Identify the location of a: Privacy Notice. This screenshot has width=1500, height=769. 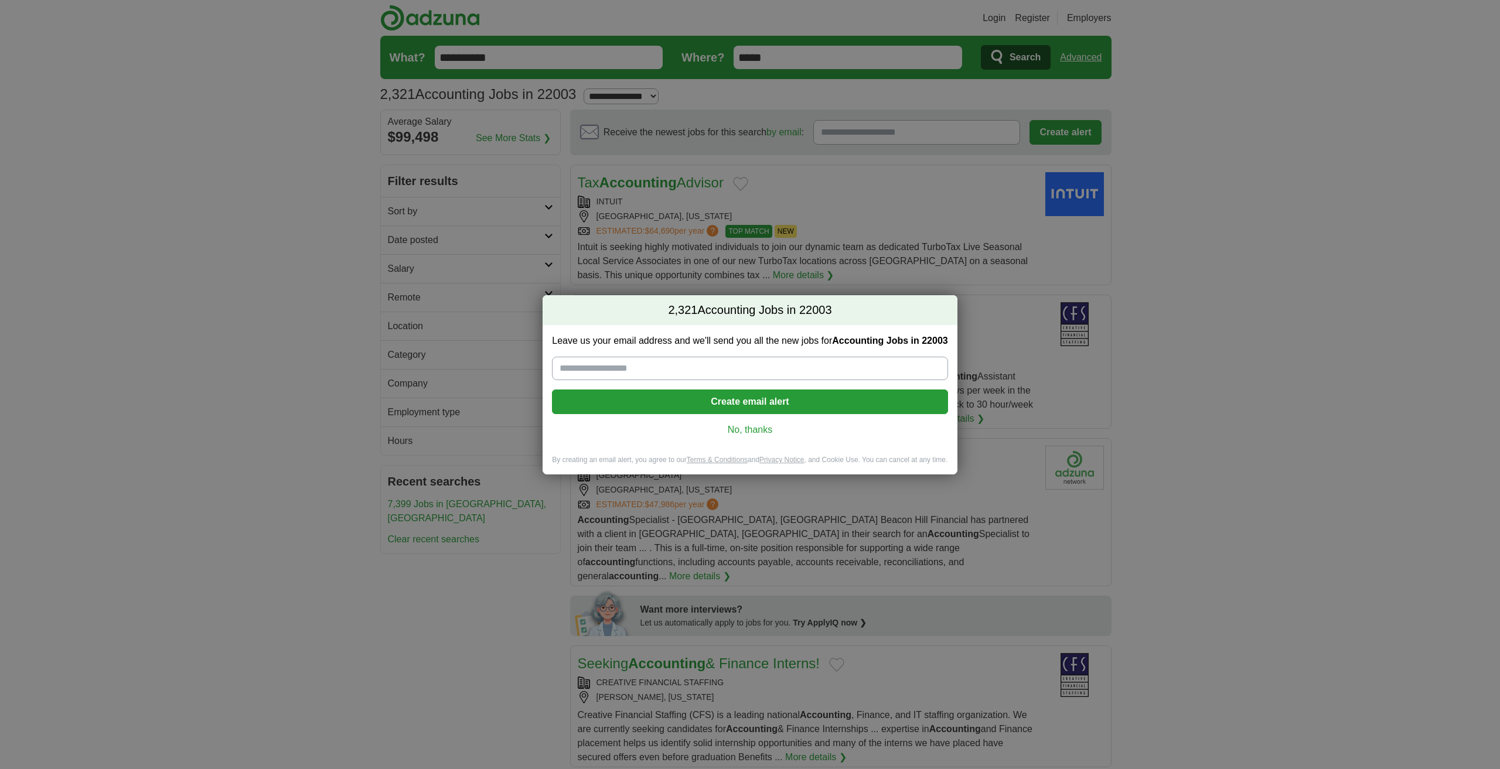
(782, 460).